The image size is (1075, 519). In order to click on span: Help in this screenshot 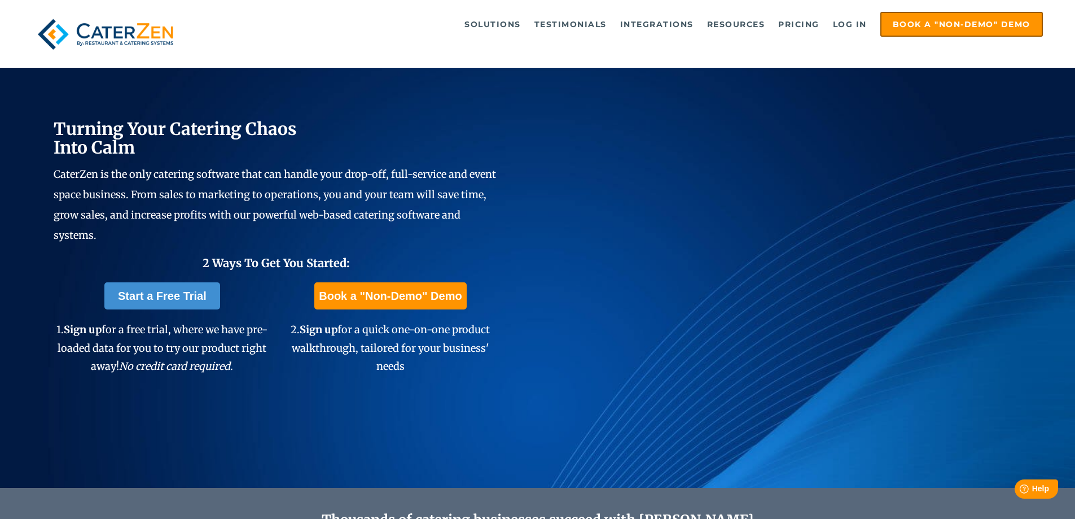, I will do `click(66, 14)`.